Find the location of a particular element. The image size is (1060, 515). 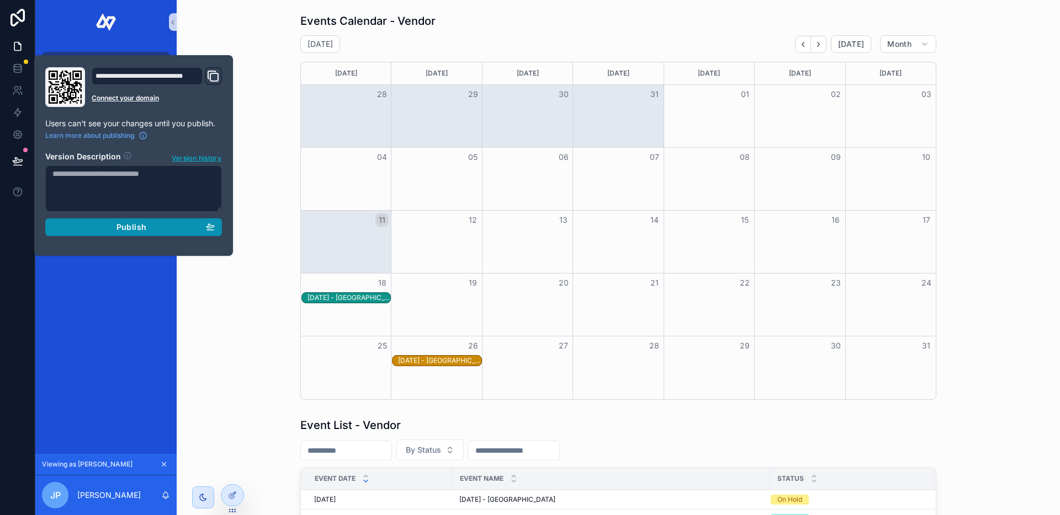

button: 04 is located at coordinates (382, 157).